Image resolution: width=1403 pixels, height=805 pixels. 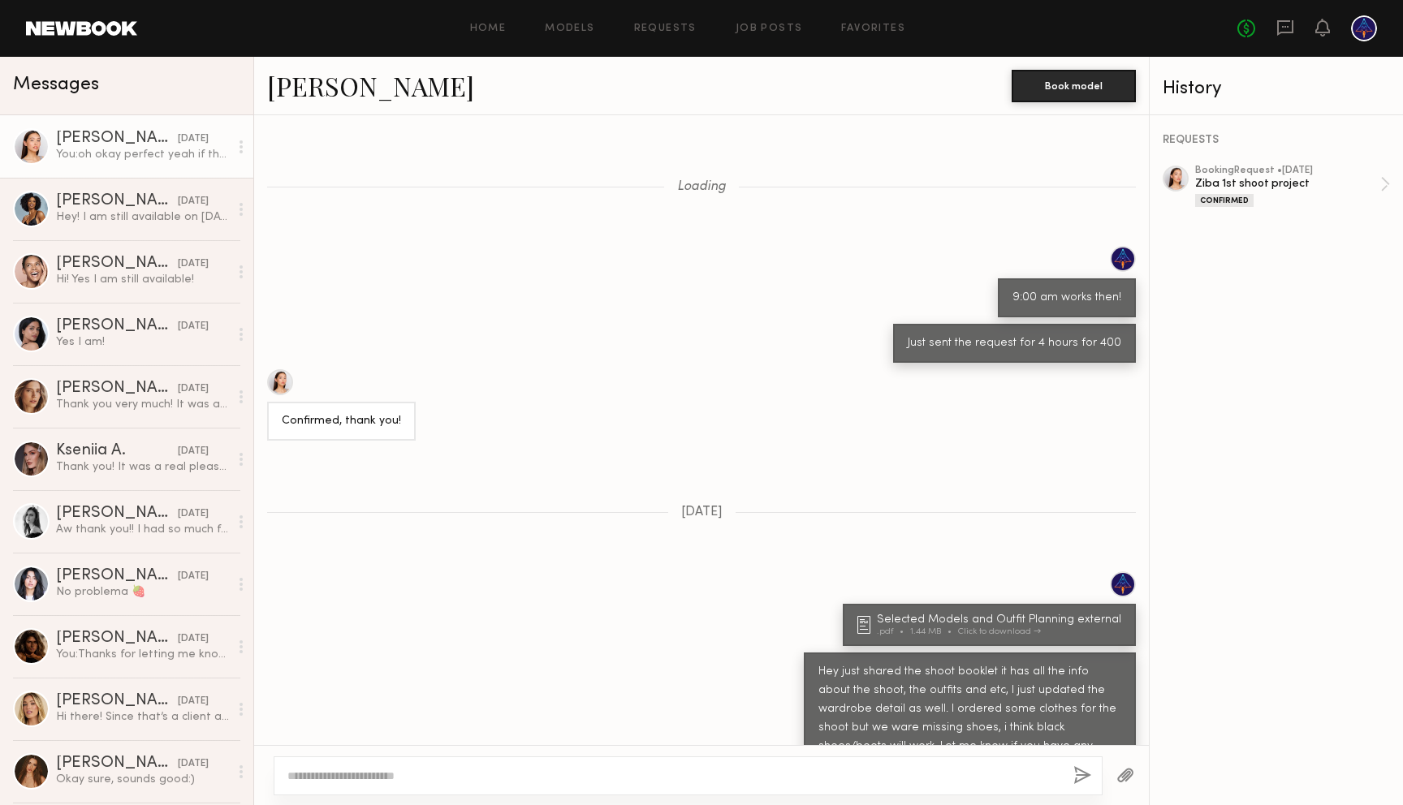 I want to click on a: Selected Models and Outfit Planning external.pdf1.44 MBClick to download, so click(x=991, y=625).